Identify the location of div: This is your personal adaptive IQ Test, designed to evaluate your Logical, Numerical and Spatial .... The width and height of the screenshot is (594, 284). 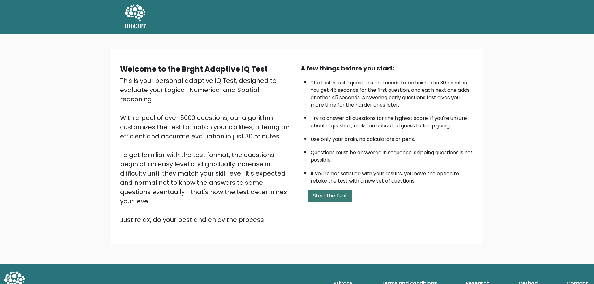
(207, 150).